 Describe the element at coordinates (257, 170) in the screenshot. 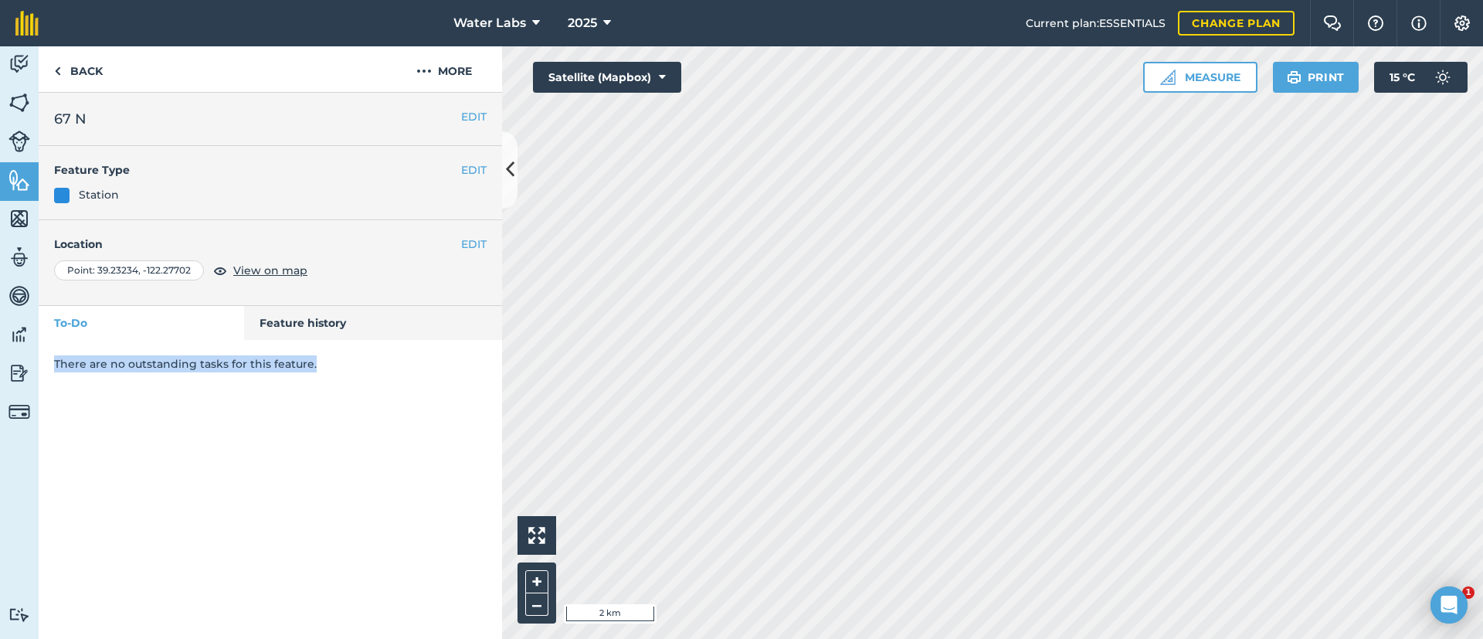

I see `h4: Feature Type` at that location.